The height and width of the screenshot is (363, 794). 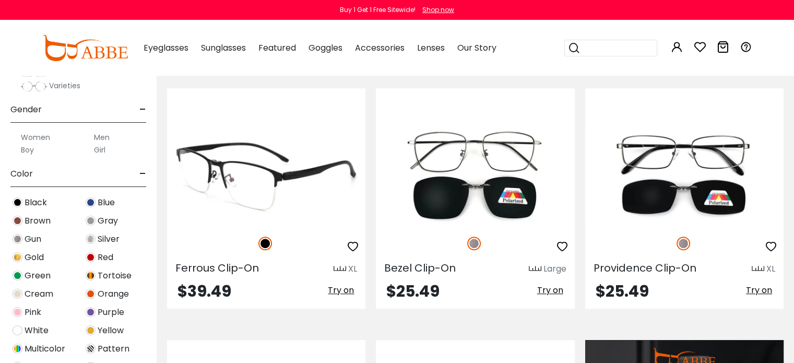 I want to click on span: Gold, so click(x=34, y=257).